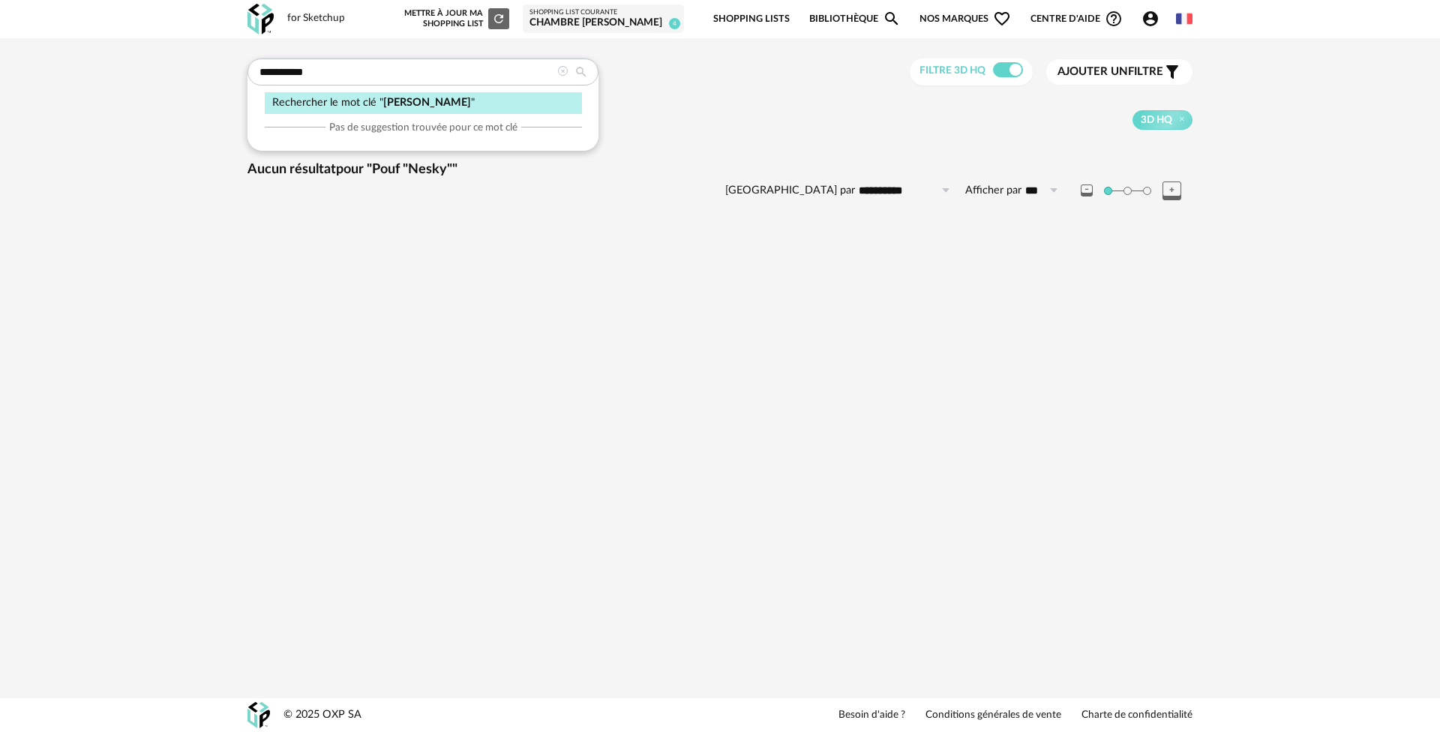 This screenshot has width=1440, height=732. What do you see at coordinates (952, 70) in the screenshot?
I see `span: Filtre 3D HQ` at bounding box center [952, 70].